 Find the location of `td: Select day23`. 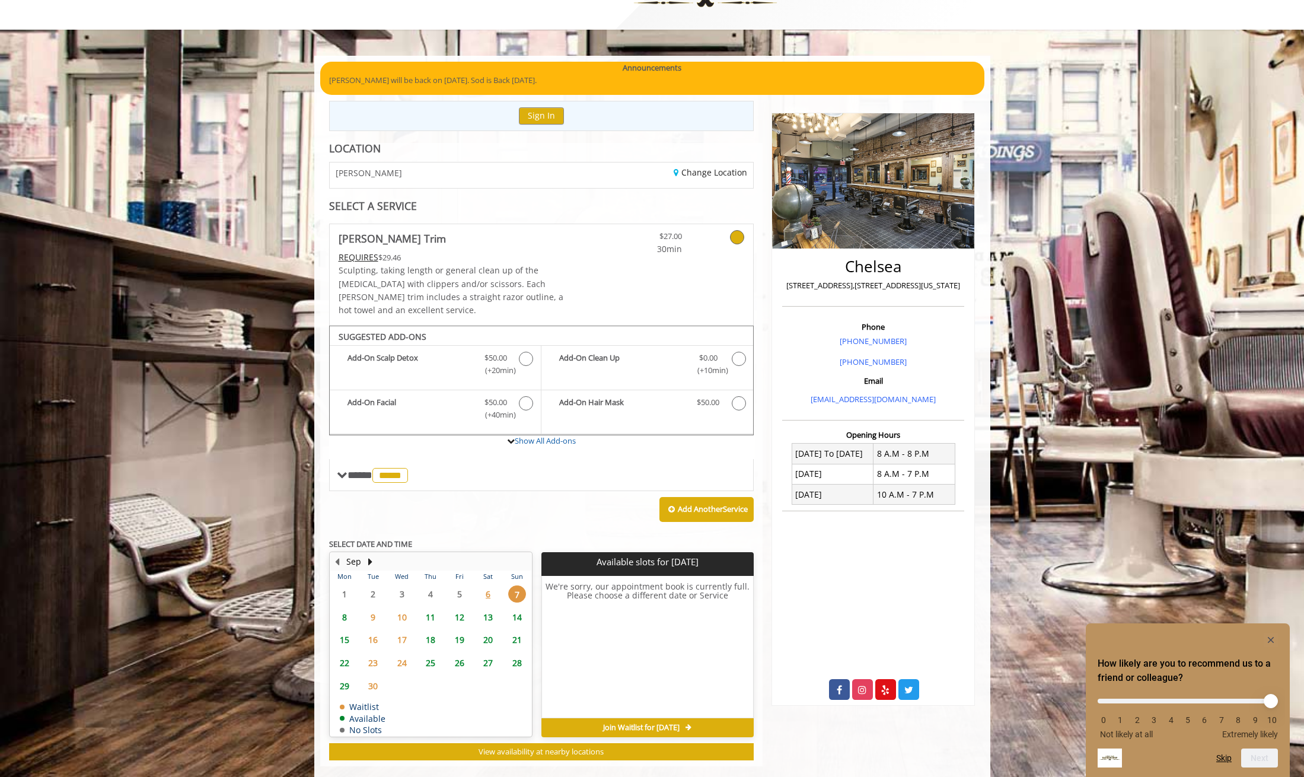

td: Select day23 is located at coordinates (373, 662).